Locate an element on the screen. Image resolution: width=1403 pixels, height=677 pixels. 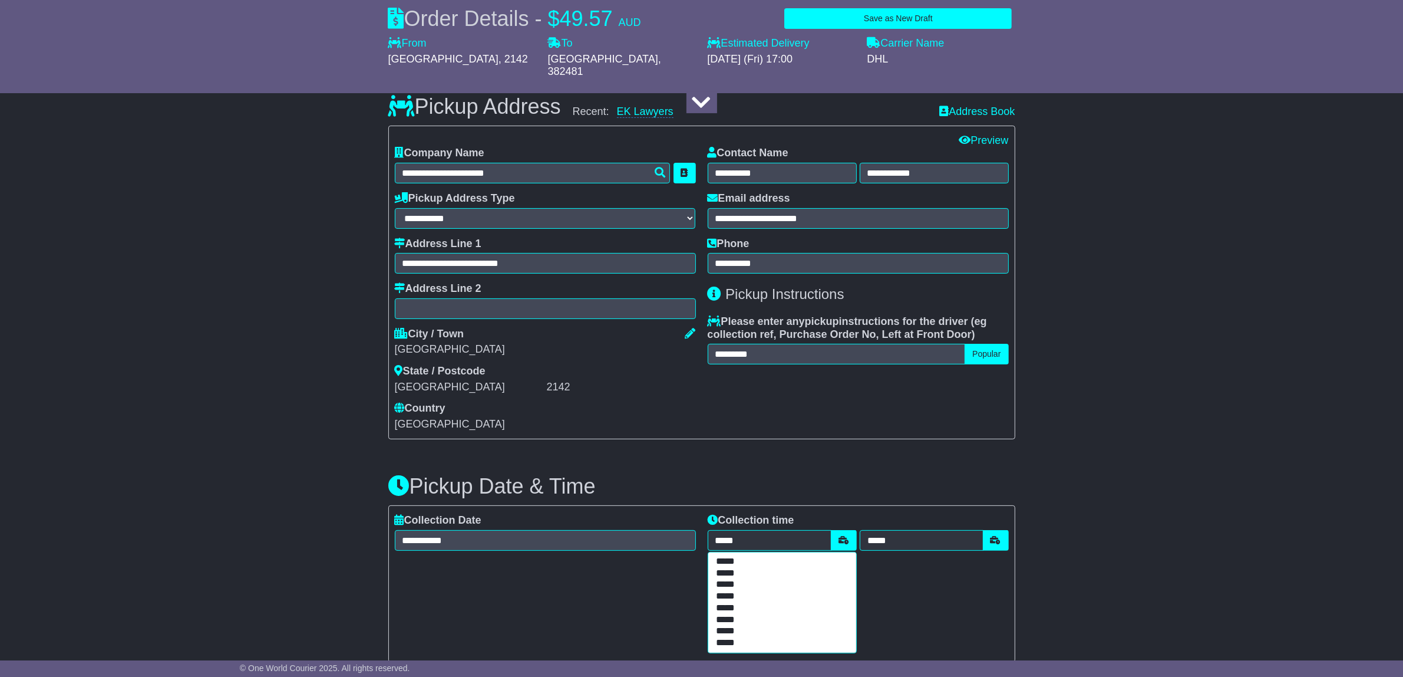
span: © One World Courier 2025. All rights reserved. is located at coordinates (325, 668).